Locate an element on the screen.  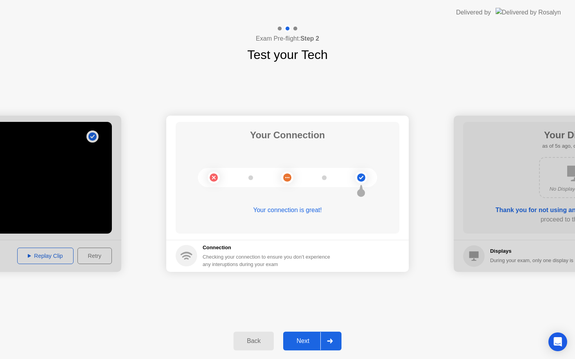
div: Open Intercom Messenger is located at coordinates (558, 342).